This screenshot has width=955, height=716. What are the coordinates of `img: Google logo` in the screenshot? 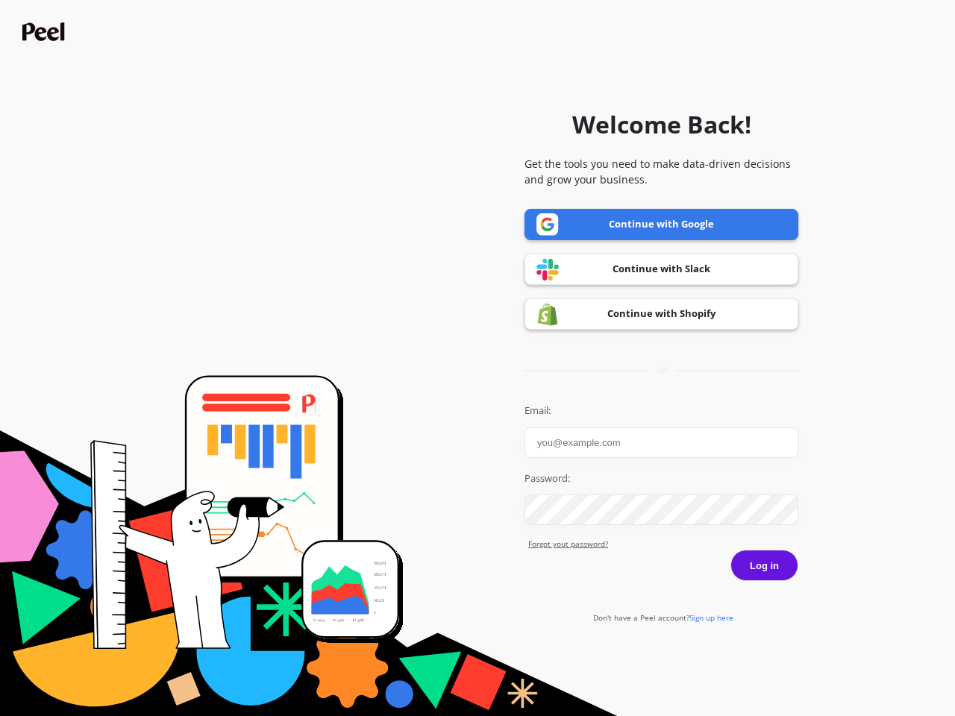 It's located at (547, 225).